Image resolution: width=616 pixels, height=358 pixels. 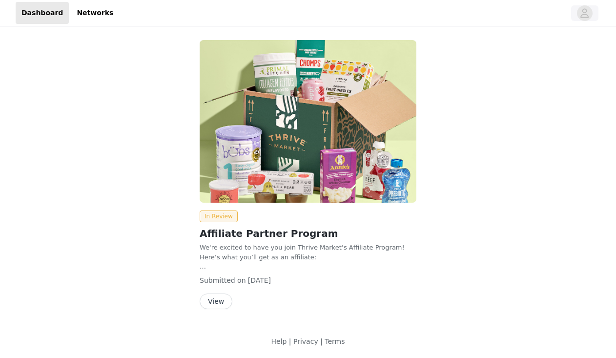 I want to click on a: Help, so click(x=279, y=341).